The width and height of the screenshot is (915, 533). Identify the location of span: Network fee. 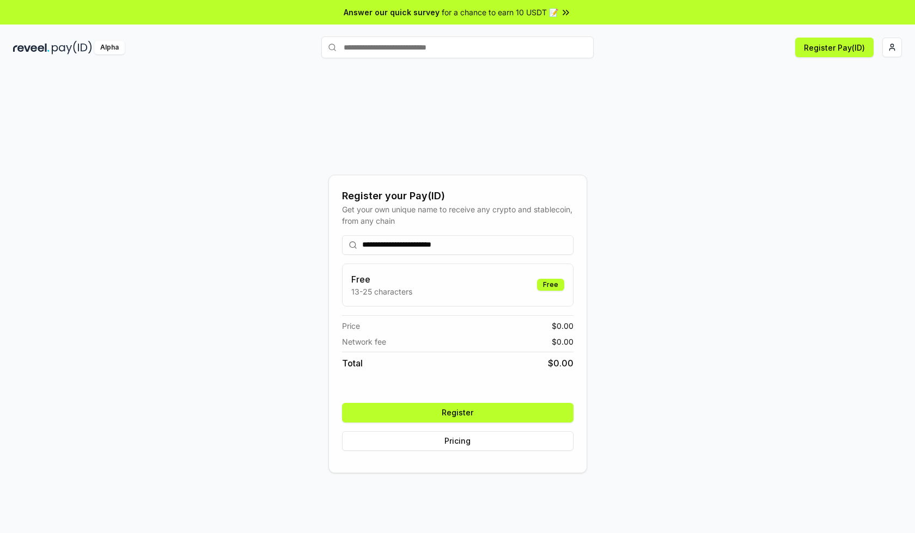
(364, 342).